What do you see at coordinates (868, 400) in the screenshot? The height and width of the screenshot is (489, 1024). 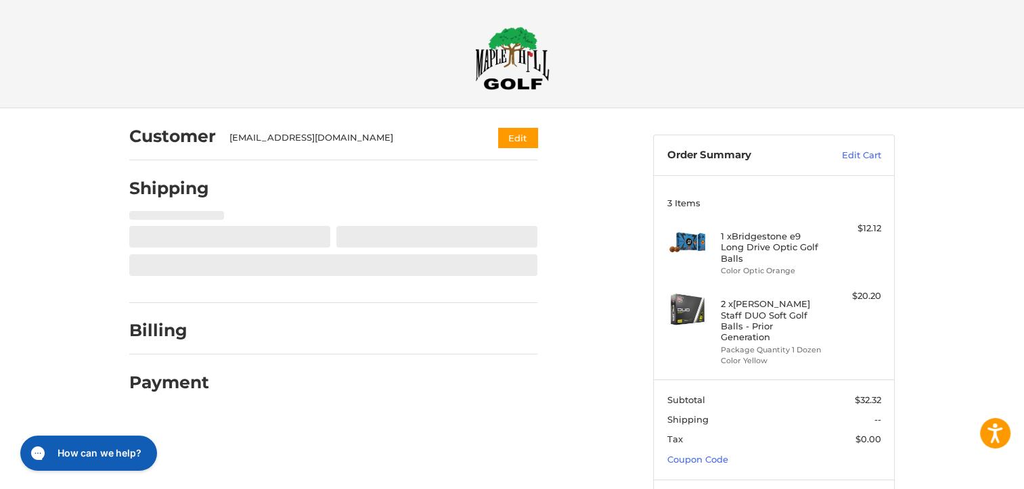 I see `span: $32.32` at bounding box center [868, 400].